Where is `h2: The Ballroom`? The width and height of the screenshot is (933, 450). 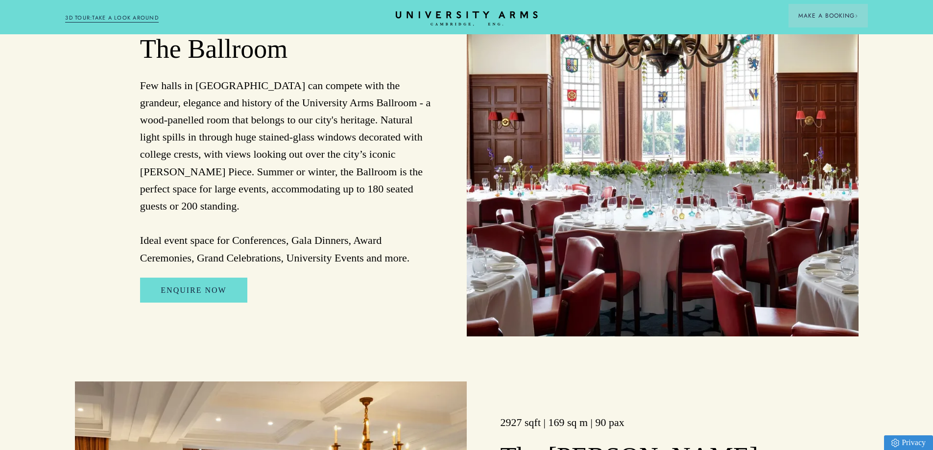
h2: The Ballroom is located at coordinates (286, 49).